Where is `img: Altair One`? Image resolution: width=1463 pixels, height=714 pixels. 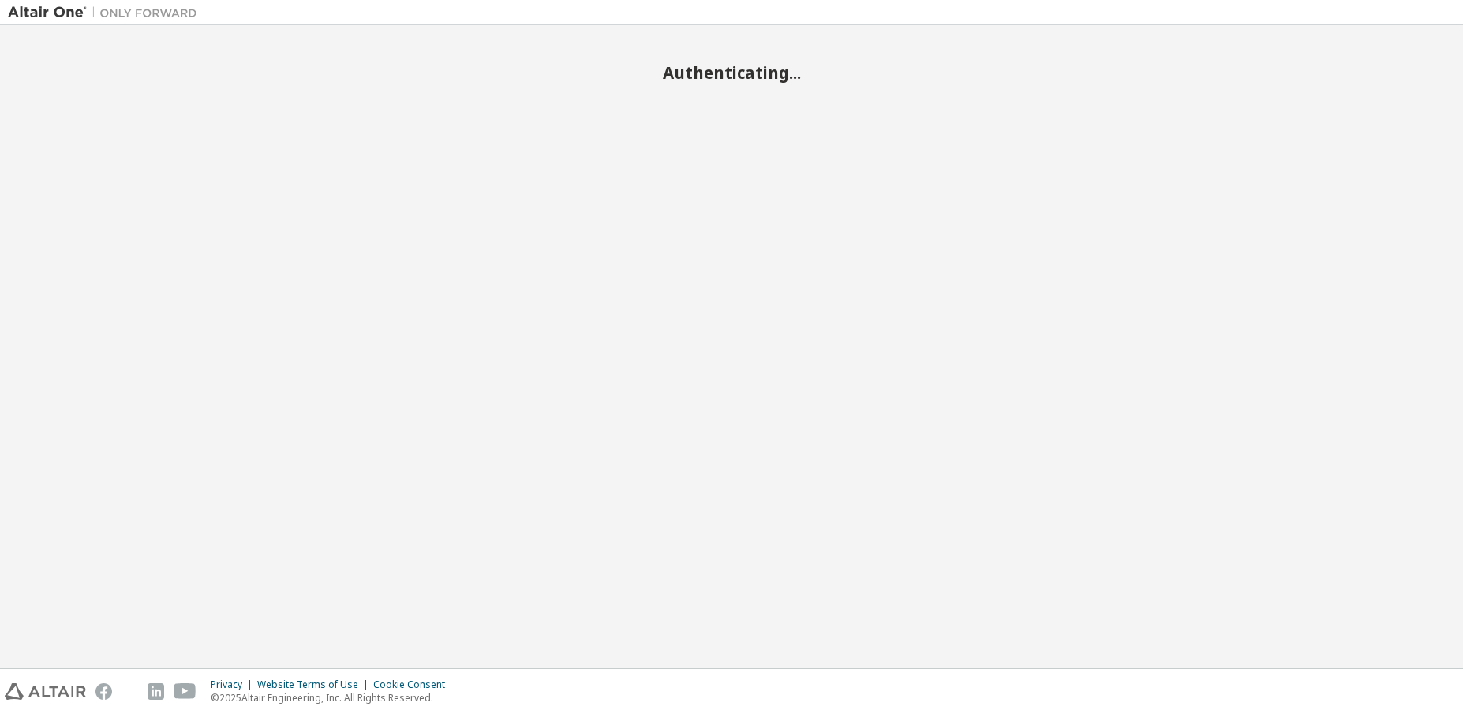 img: Altair One is located at coordinates (107, 13).